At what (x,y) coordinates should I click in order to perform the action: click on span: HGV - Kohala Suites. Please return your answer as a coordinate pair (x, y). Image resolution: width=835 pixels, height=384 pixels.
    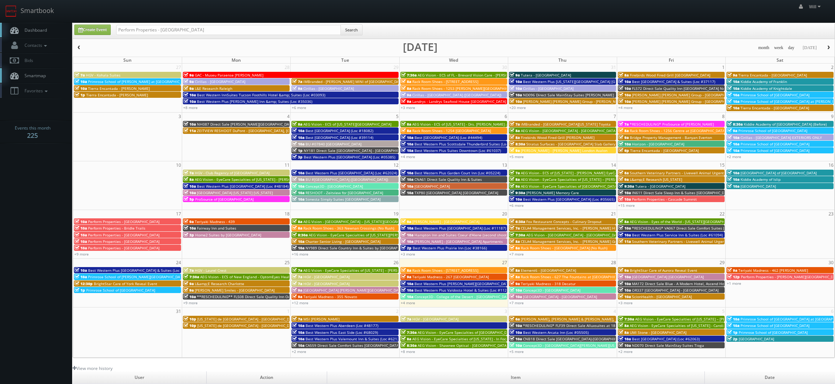
    Looking at the image, I should click on (103, 75).